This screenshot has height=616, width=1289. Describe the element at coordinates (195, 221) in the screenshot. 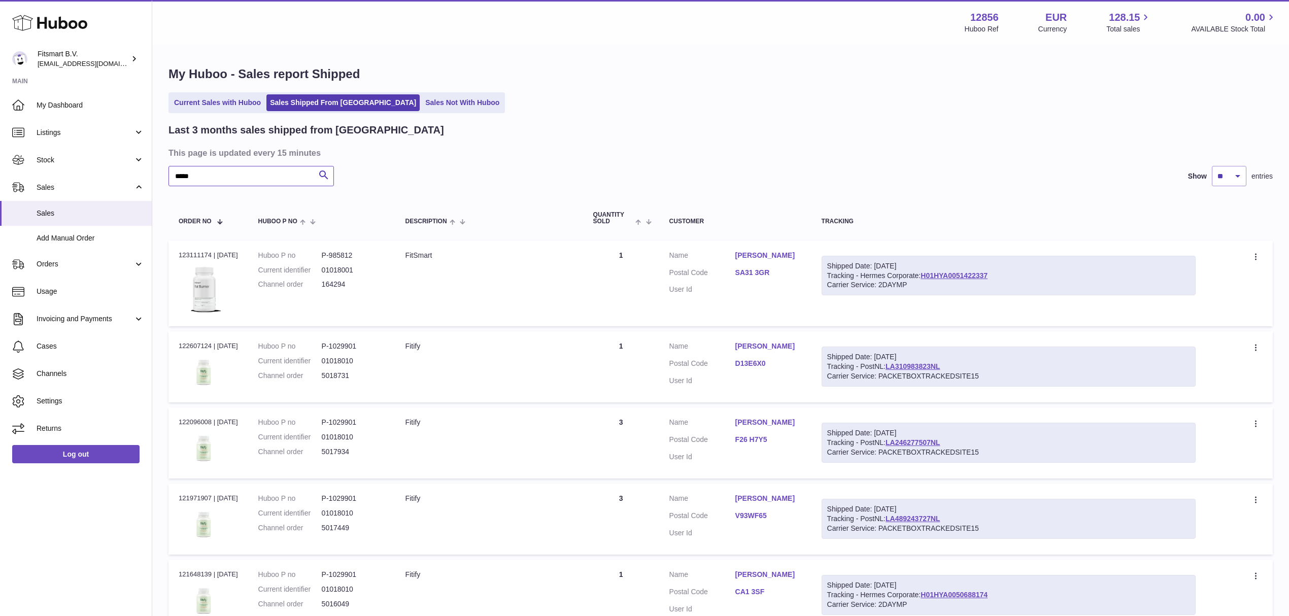

I see `span: Order No` at that location.